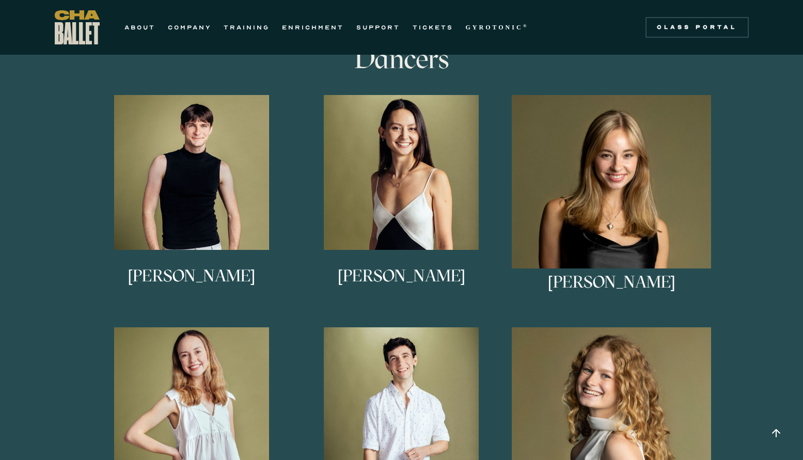 The image size is (803, 460). Describe the element at coordinates (497, 27) in the screenshot. I see `a: GYROTONIC®` at that location.